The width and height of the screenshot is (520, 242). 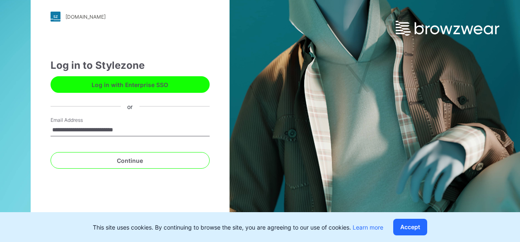 I want to click on div: or, so click(x=130, y=106).